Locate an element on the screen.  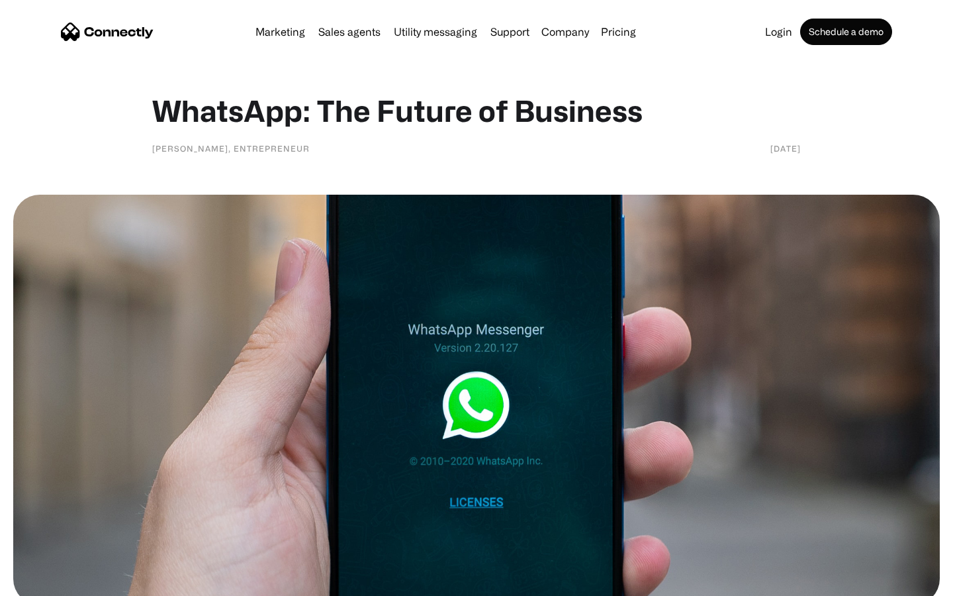
h1: WhatsApp: The Future of Business is located at coordinates (477, 111).